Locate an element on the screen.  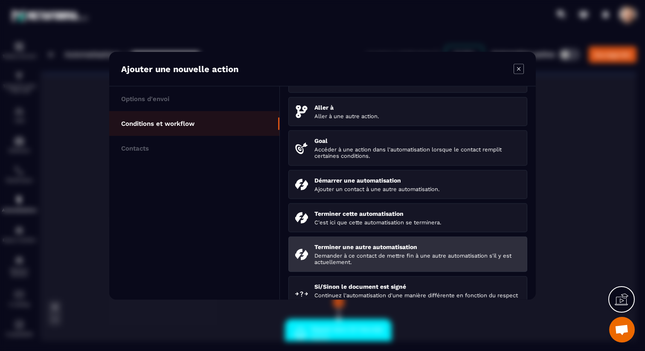
p: Aller à une autre action. is located at coordinates (417, 116).